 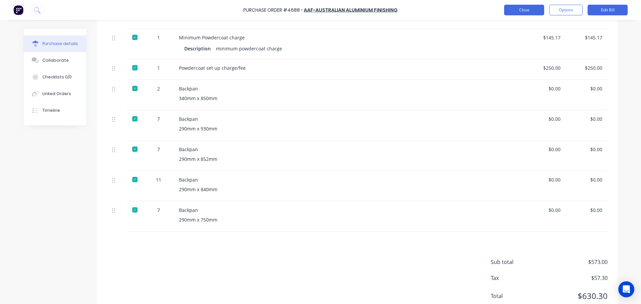 I want to click on div: Purchase Order #4688 -, so click(x=273, y=10).